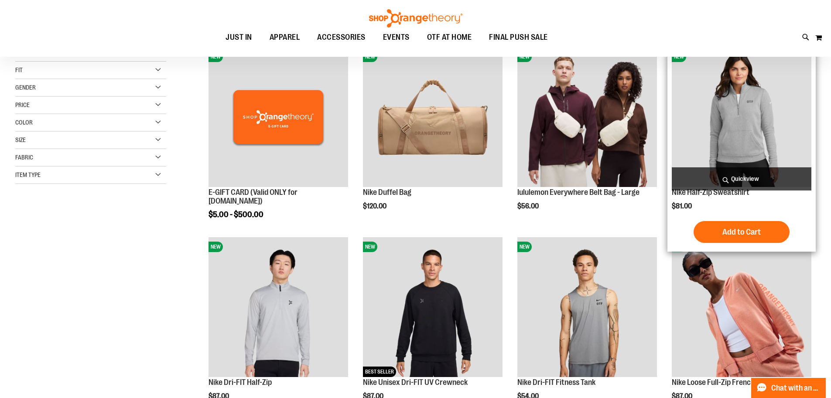 The image size is (831, 398). What do you see at coordinates (450, 37) in the screenshot?
I see `span: OTF AT HOME` at bounding box center [450, 37].